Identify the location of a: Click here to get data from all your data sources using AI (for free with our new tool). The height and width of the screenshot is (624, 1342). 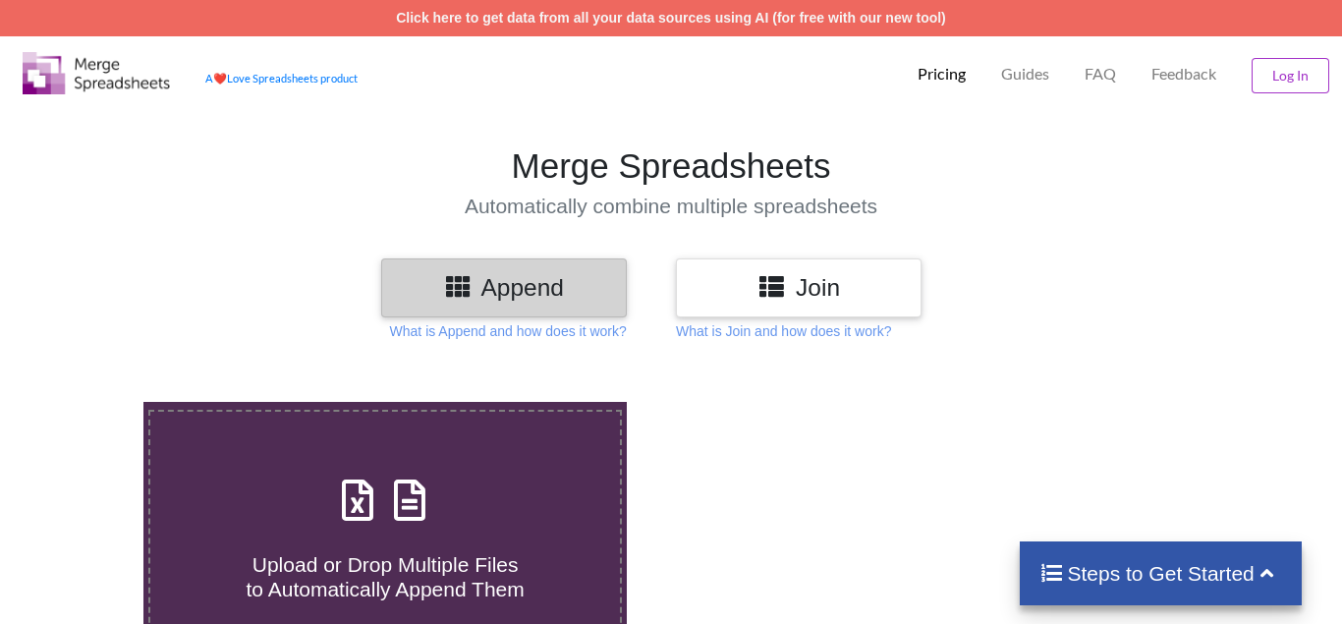
(671, 18).